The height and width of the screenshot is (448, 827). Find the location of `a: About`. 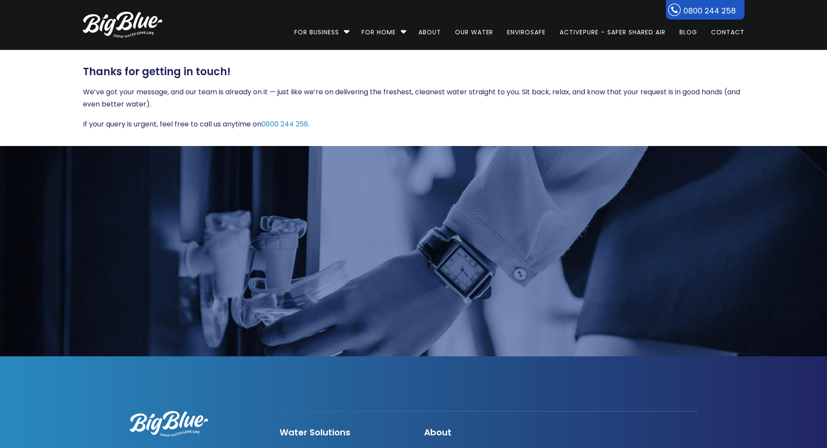

a: About is located at coordinates (438, 432).